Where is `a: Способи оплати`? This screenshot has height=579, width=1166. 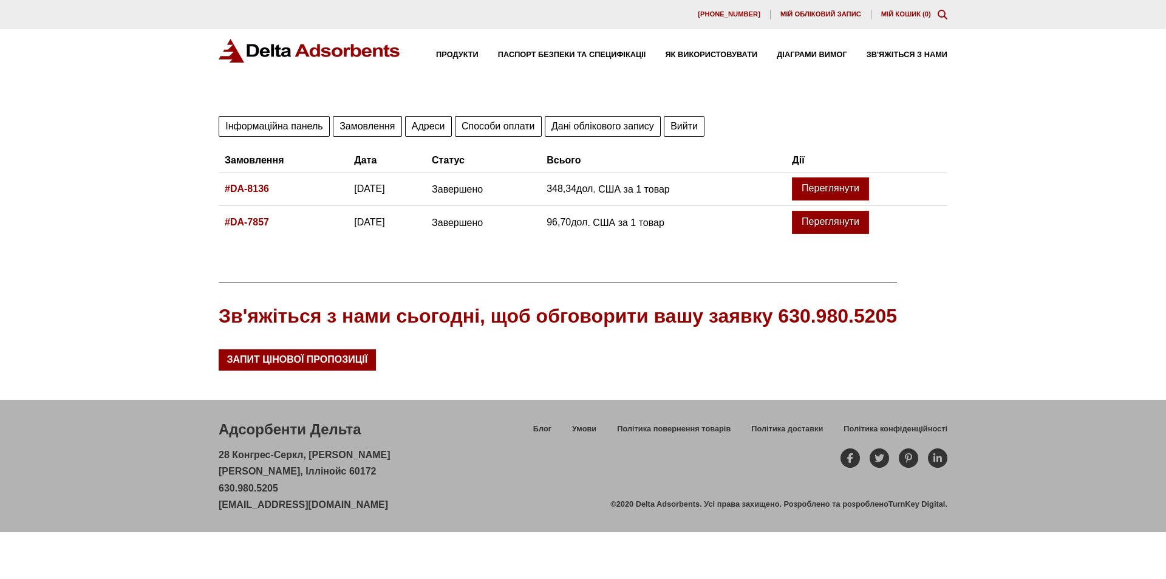 a: Способи оплати is located at coordinates (498, 126).